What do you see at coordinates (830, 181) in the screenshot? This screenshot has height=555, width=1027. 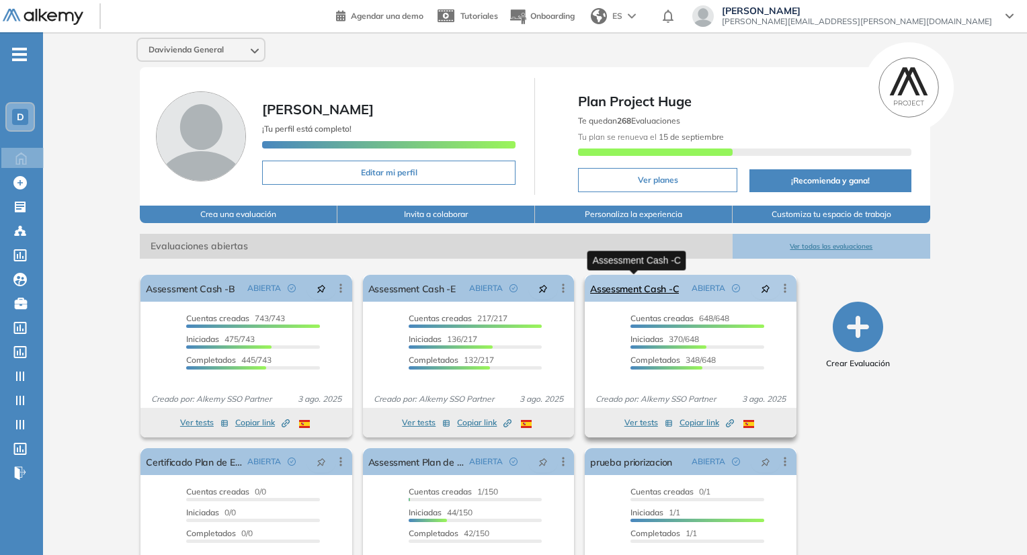 I see `button: ¡Recomienda y gana!` at bounding box center [830, 181].